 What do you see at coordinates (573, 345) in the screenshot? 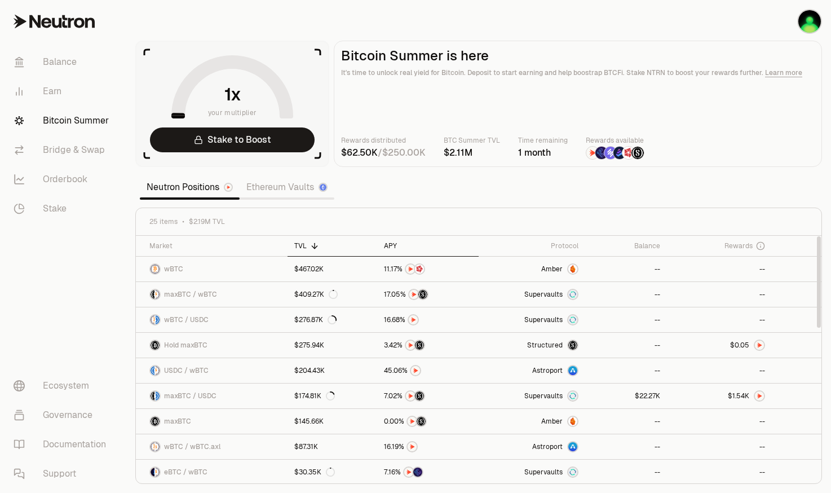
I see `img: maxBTC` at bounding box center [573, 345].